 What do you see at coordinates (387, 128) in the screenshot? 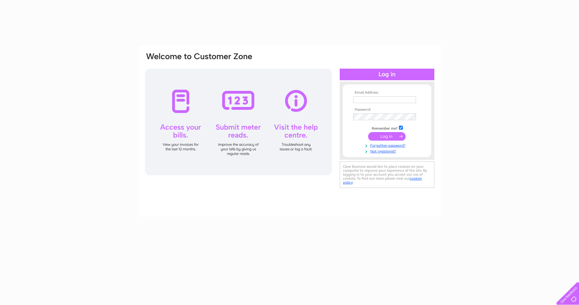
I see `td: Remember me?` at bounding box center [387, 128].